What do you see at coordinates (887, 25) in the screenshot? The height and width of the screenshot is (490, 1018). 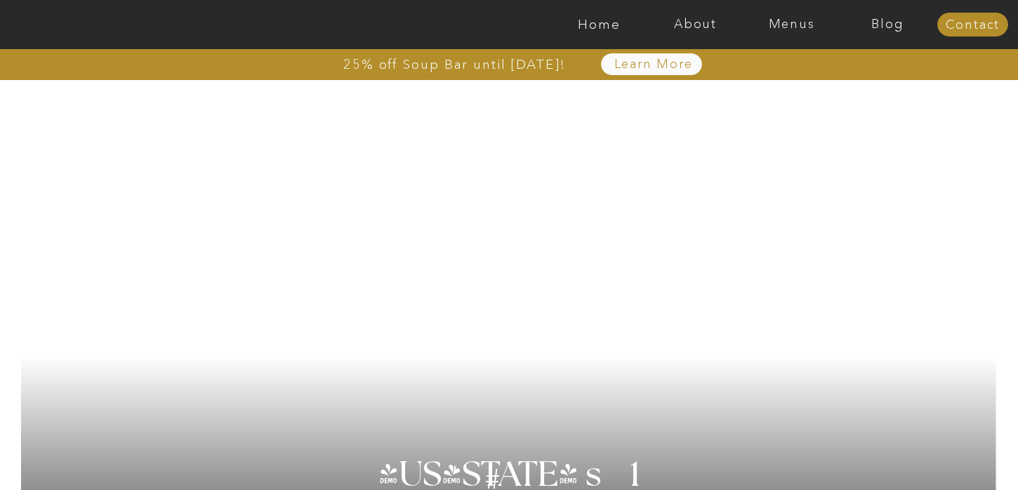 I see `a: Blog` at bounding box center [887, 25].